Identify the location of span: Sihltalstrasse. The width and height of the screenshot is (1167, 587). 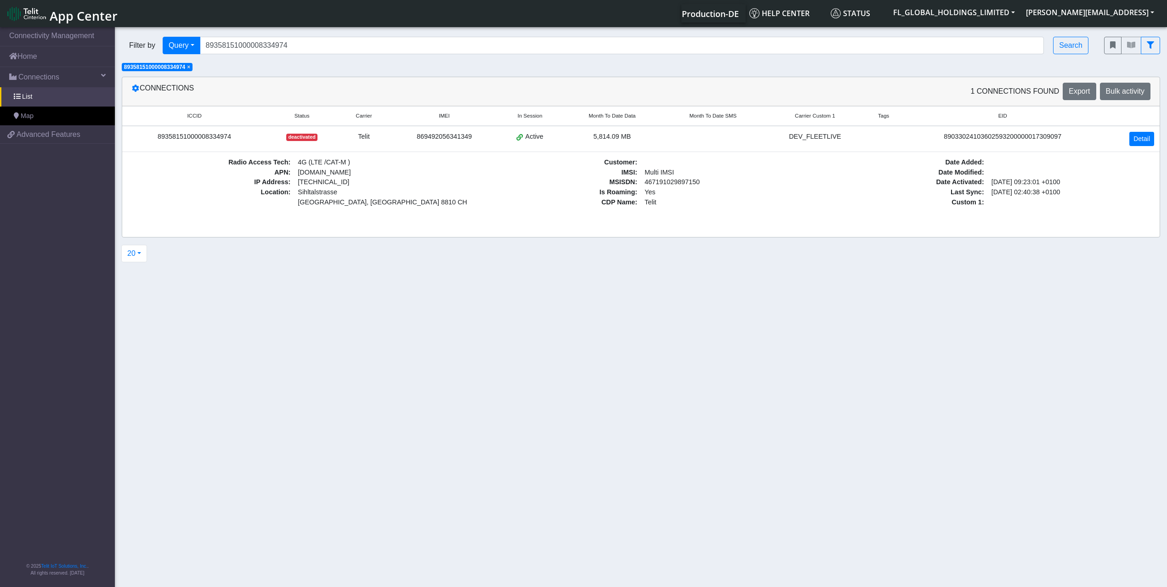
(377, 193).